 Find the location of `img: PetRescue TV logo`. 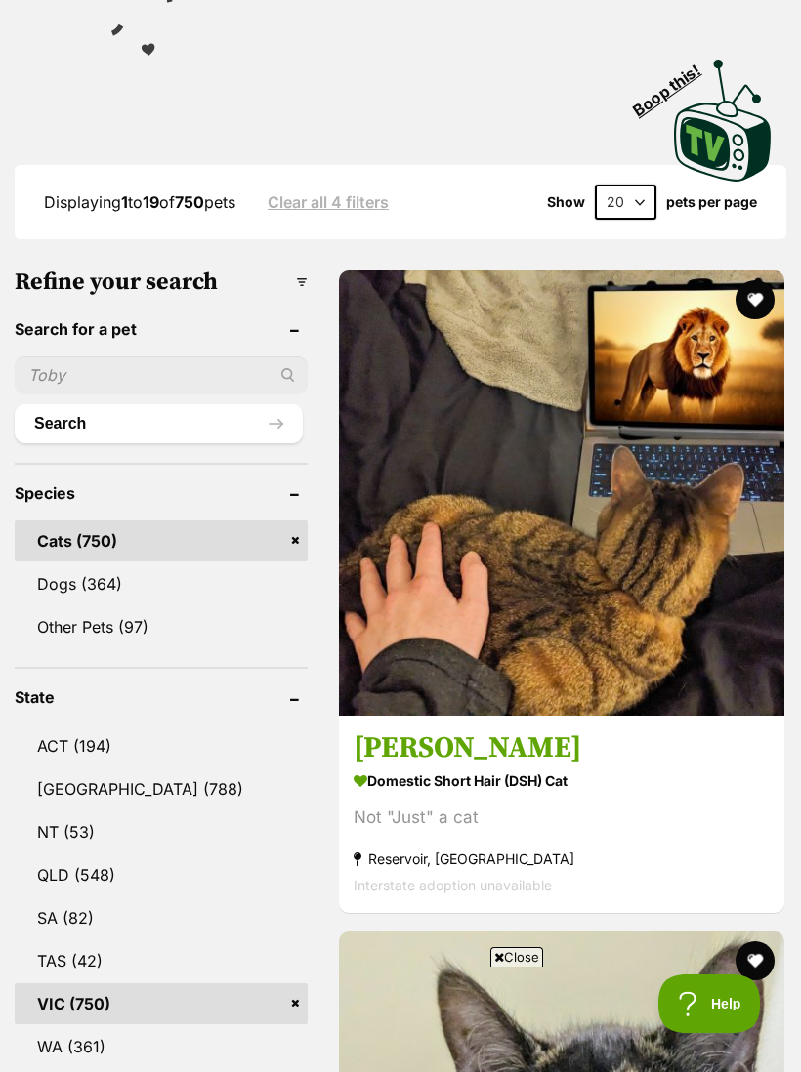

img: PetRescue TV logo is located at coordinates (723, 120).